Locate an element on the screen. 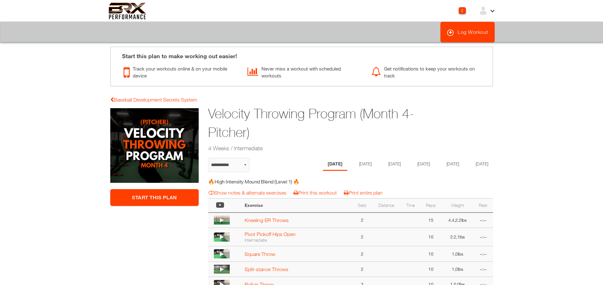 This screenshot has width=603, height=285. th: Time is located at coordinates (410, 206).